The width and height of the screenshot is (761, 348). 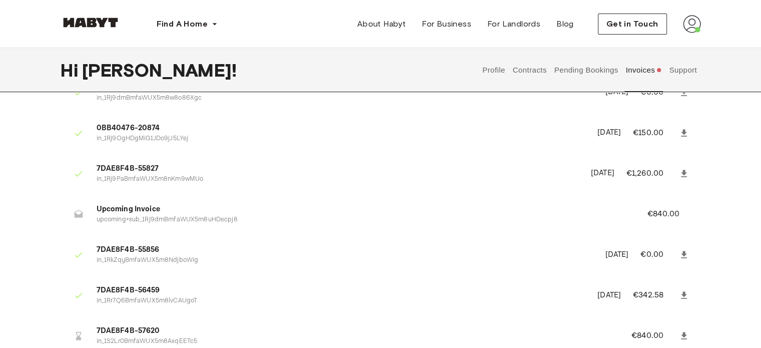 I want to click on button: Invoices, so click(x=643, y=70).